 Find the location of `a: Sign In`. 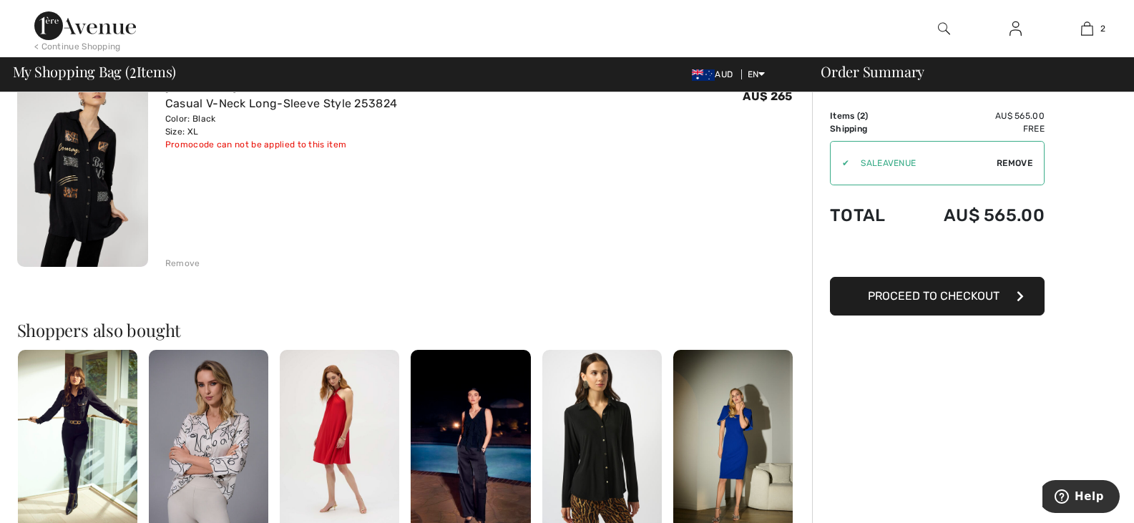

a: Sign In is located at coordinates (1015, 29).